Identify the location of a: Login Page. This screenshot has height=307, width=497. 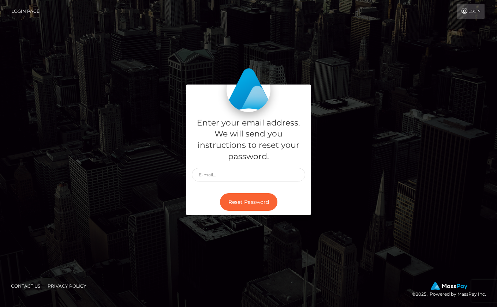
(25, 11).